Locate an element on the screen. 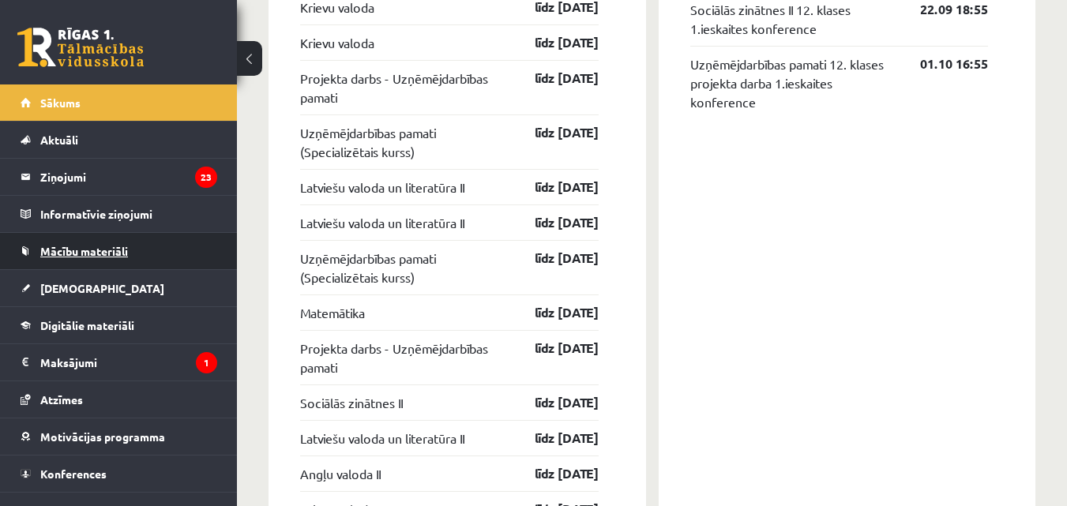 The height and width of the screenshot is (506, 1067). span: Atzīmes is located at coordinates (62, 400).